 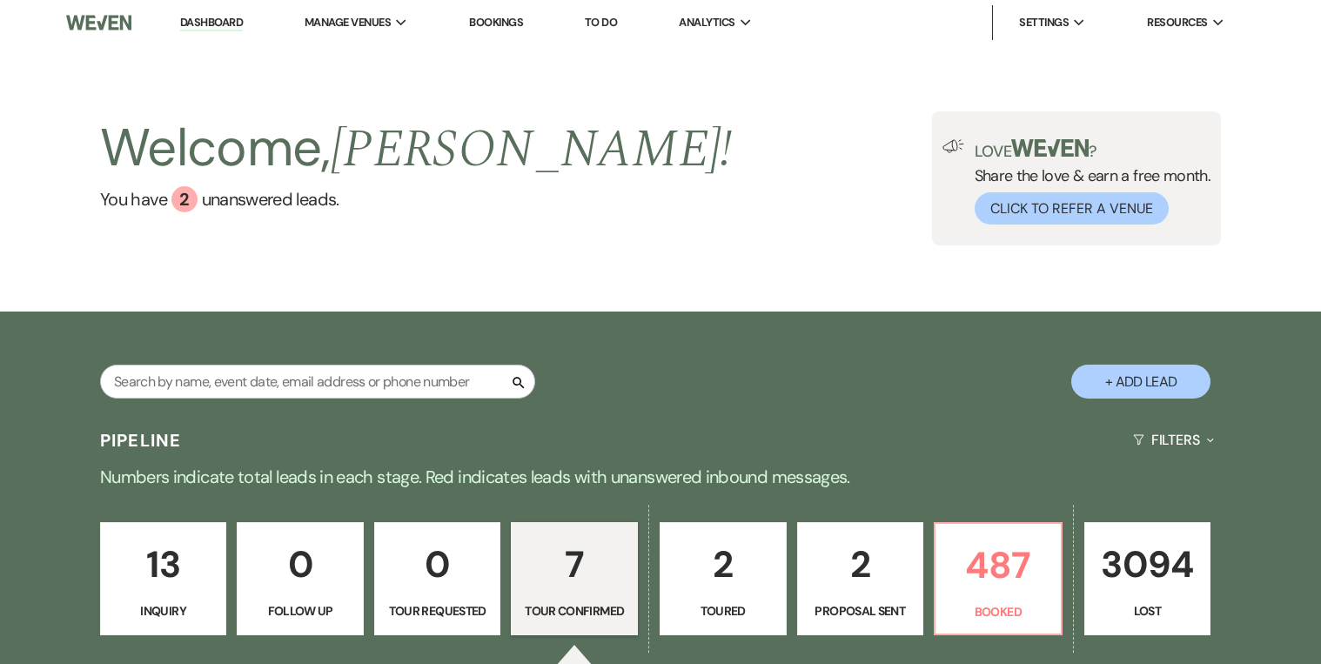 What do you see at coordinates (438, 611) in the screenshot?
I see `p: Tour Requested` at bounding box center [438, 611].